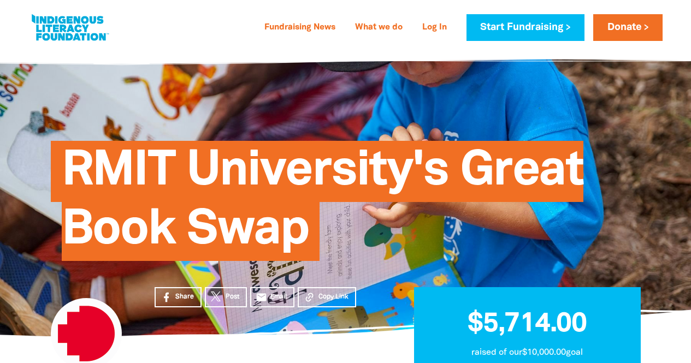 This screenshot has width=691, height=363. What do you see at coordinates (232, 297) in the screenshot?
I see `span: Post` at bounding box center [232, 297].